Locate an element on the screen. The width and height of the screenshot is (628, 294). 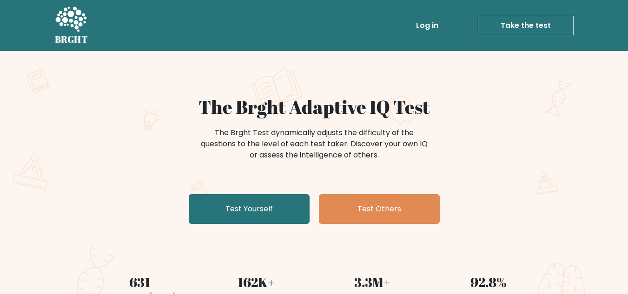
div: 162K+ is located at coordinates (256, 282).